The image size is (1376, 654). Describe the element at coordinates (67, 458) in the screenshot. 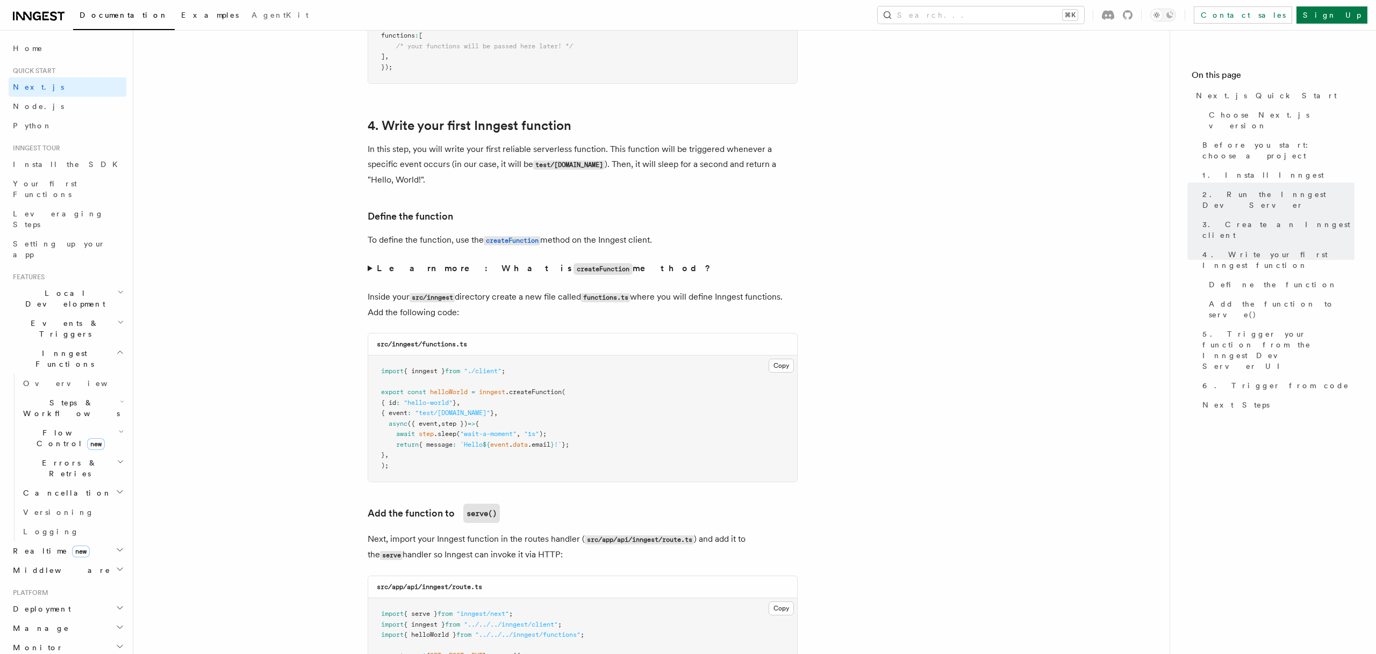

I see `div: Inngest Functions` at that location.